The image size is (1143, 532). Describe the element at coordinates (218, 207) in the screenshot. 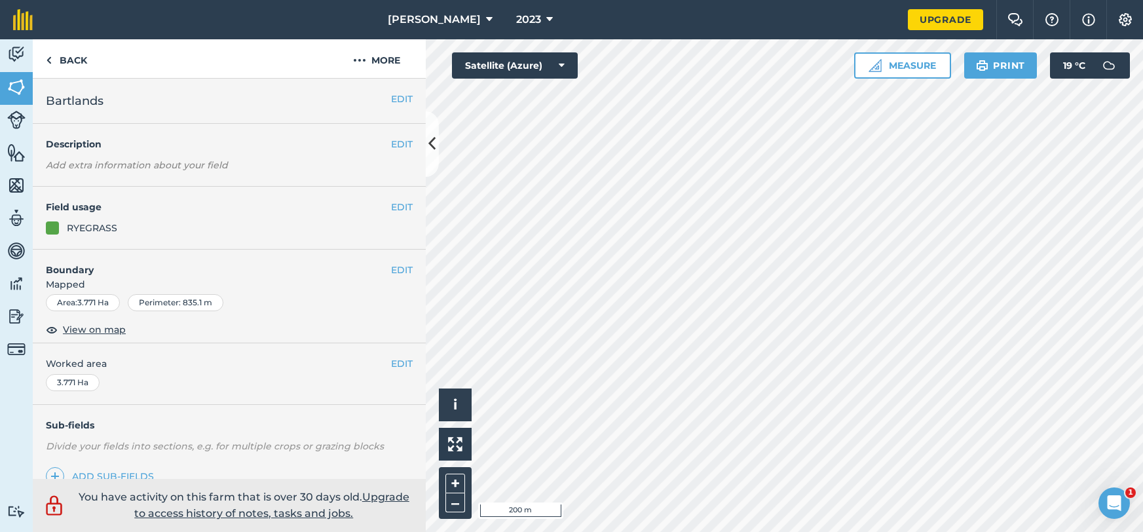

I see `h4: Field usage` at that location.